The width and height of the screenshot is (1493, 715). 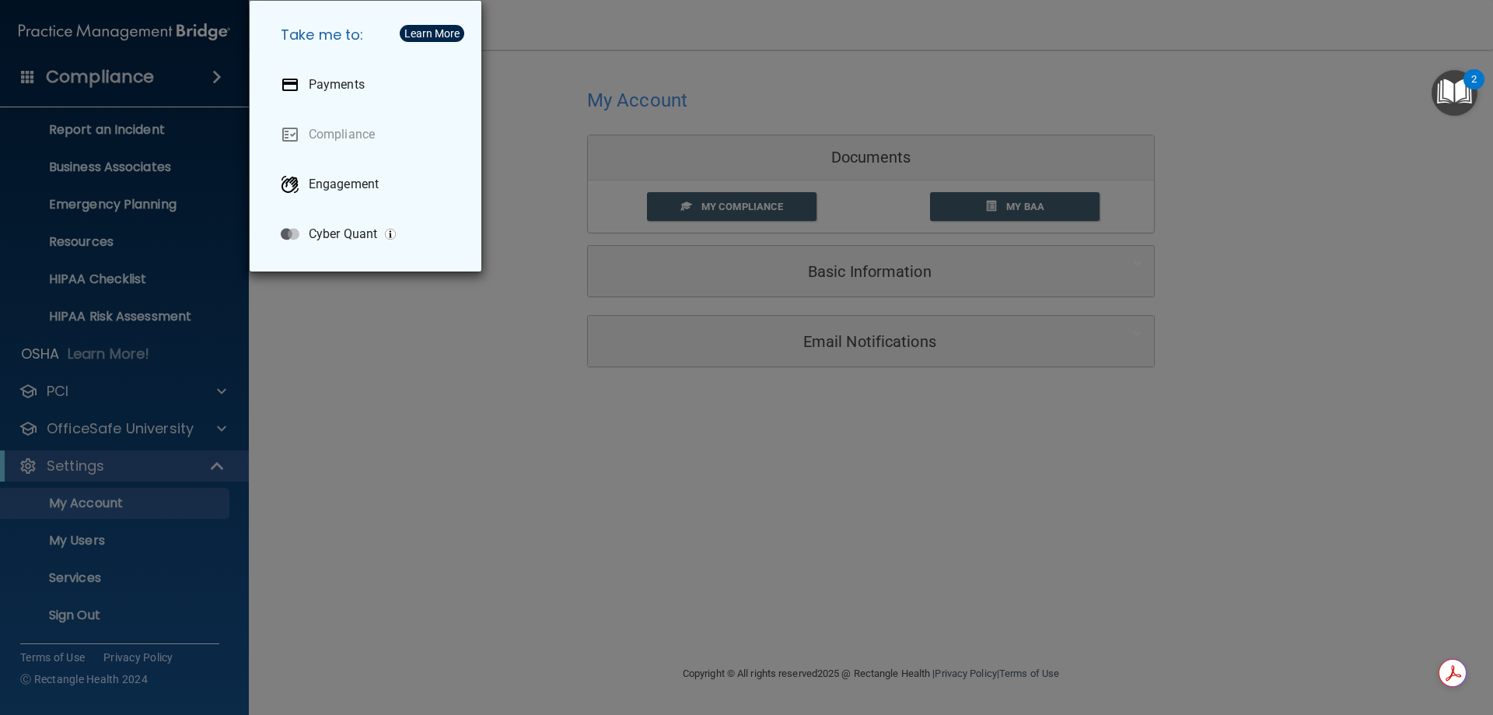 What do you see at coordinates (369, 85) in the screenshot?
I see `a: Payments` at bounding box center [369, 85].